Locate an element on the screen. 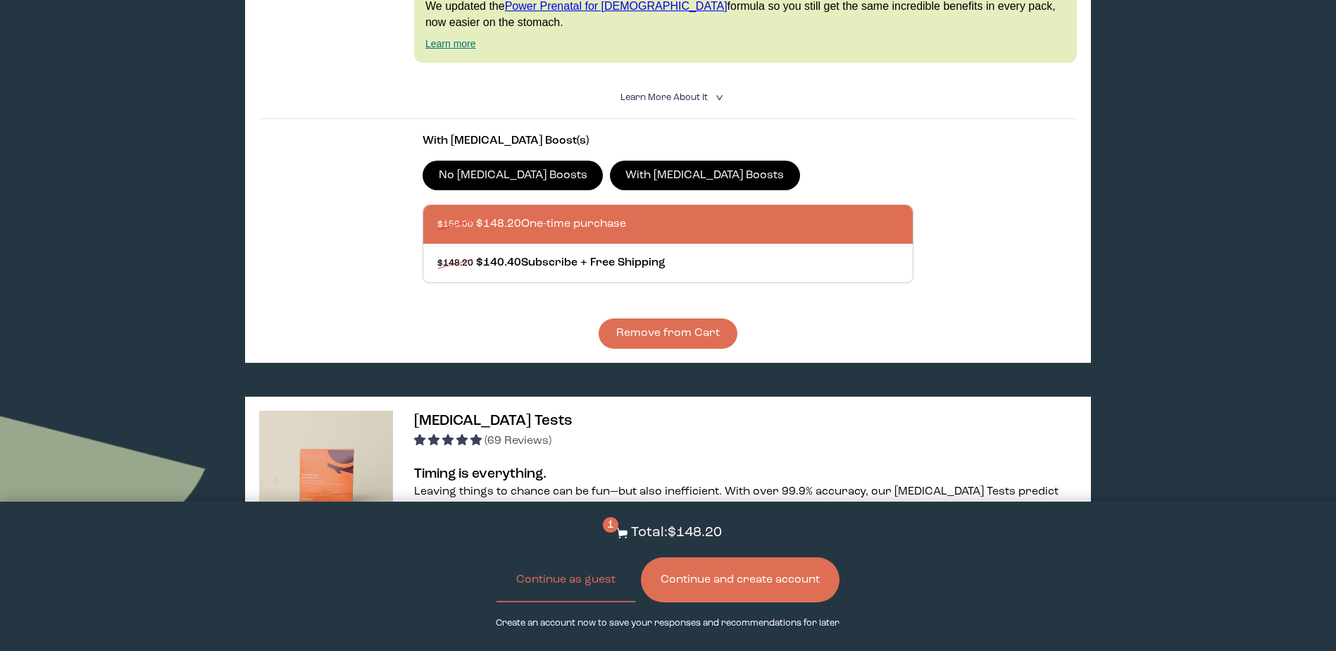 This screenshot has width=1336, height=651. button: Continue as guest is located at coordinates (566, 580).